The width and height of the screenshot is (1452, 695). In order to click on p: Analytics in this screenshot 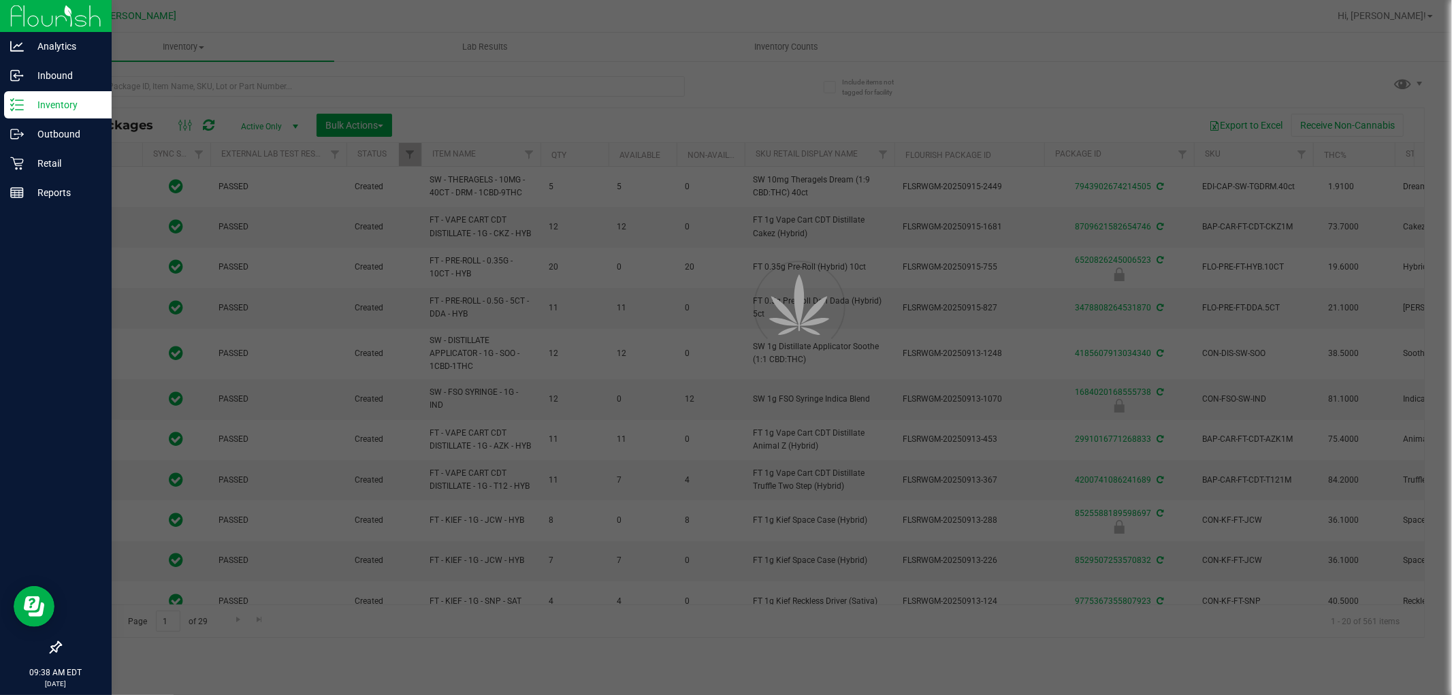, I will do `click(65, 46)`.